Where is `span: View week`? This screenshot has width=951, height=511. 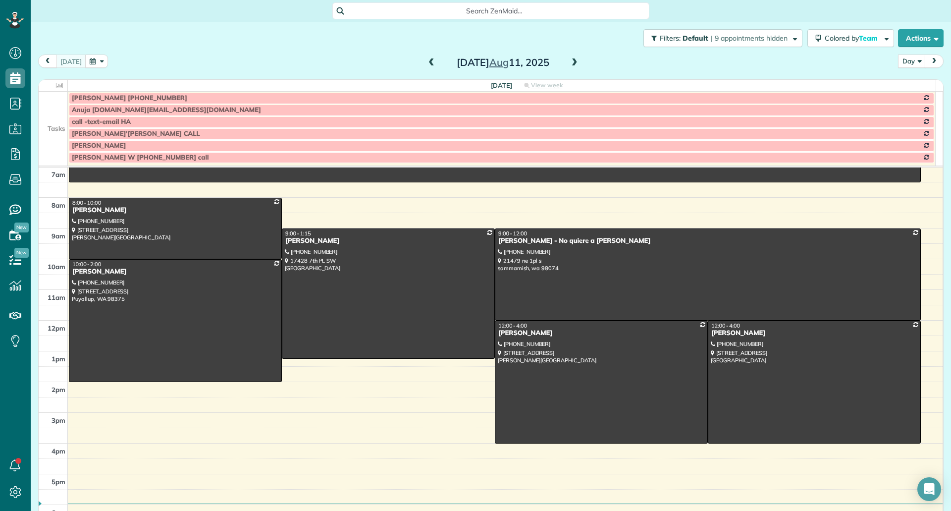 span: View week is located at coordinates (547, 85).